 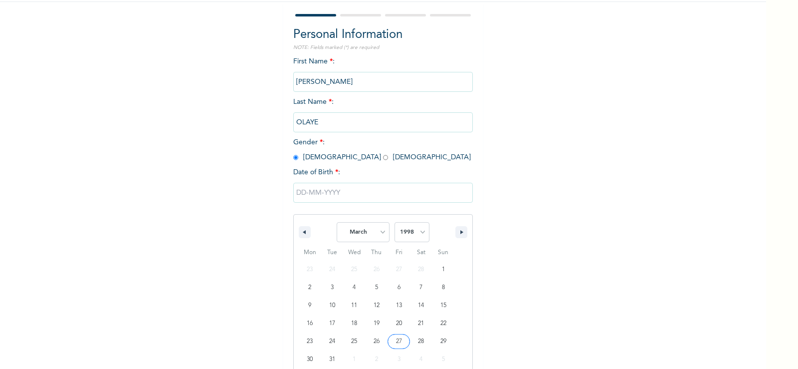 What do you see at coordinates (399, 287) in the screenshot?
I see `span: 6` at bounding box center [399, 287].